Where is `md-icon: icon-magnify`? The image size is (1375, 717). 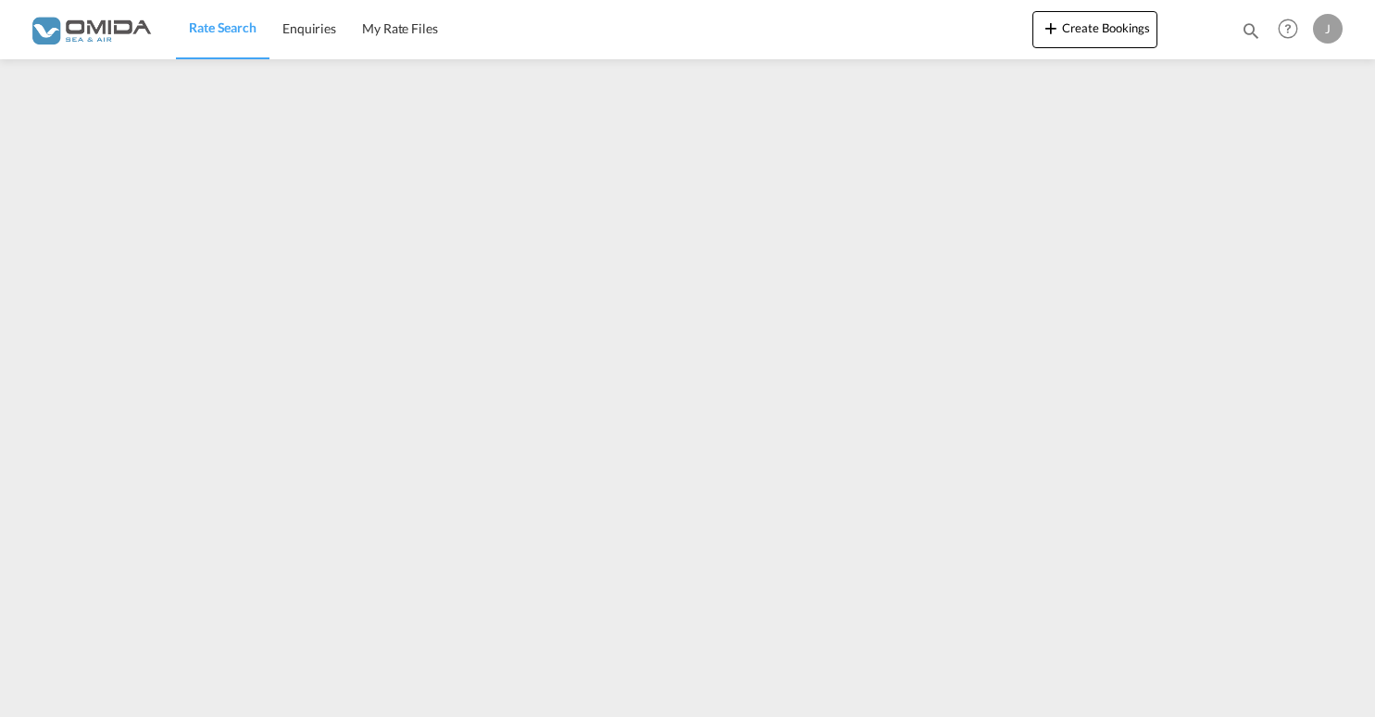 md-icon: icon-magnify is located at coordinates (1251, 31).